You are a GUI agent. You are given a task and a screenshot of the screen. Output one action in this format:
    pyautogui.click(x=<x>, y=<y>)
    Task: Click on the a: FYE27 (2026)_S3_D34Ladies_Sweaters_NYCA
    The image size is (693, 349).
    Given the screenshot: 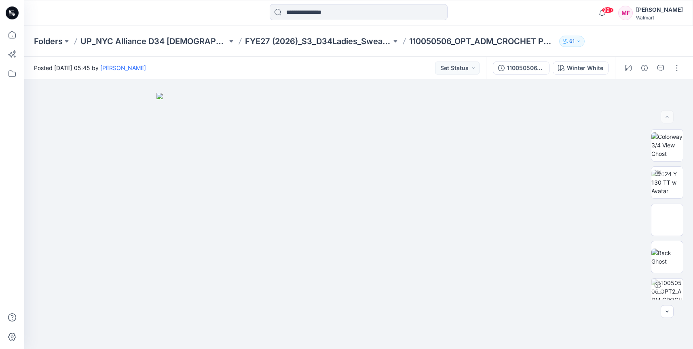 What is the action you would take?
    pyautogui.click(x=318, y=41)
    